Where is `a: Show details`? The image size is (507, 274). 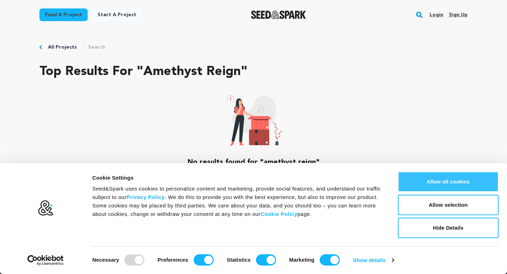
a: Show details is located at coordinates (373, 260).